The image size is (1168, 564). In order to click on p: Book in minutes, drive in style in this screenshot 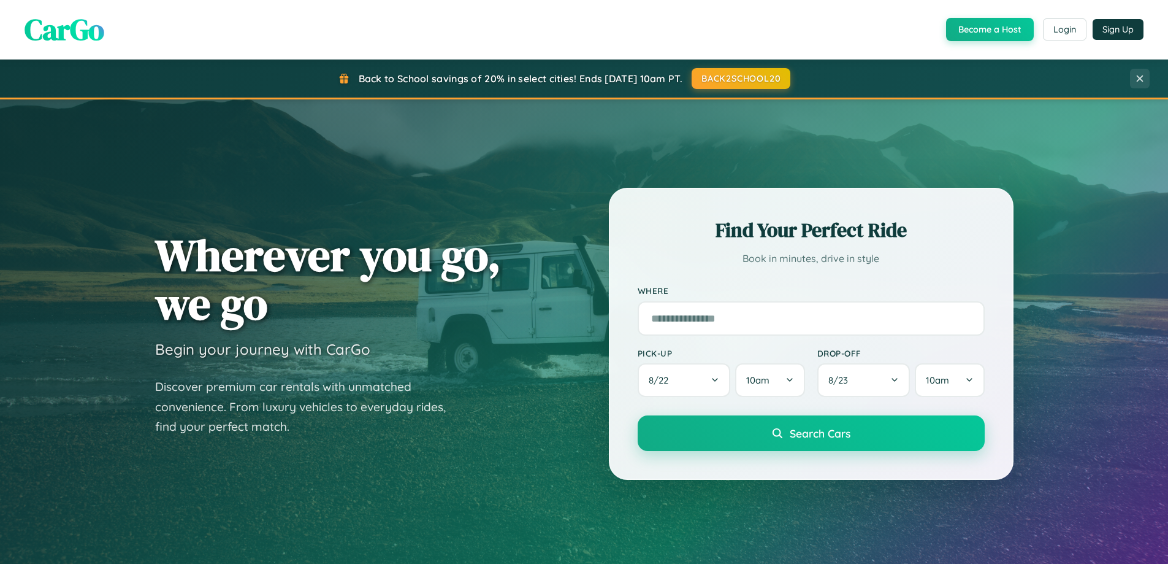, I will do `click(811, 258)`.